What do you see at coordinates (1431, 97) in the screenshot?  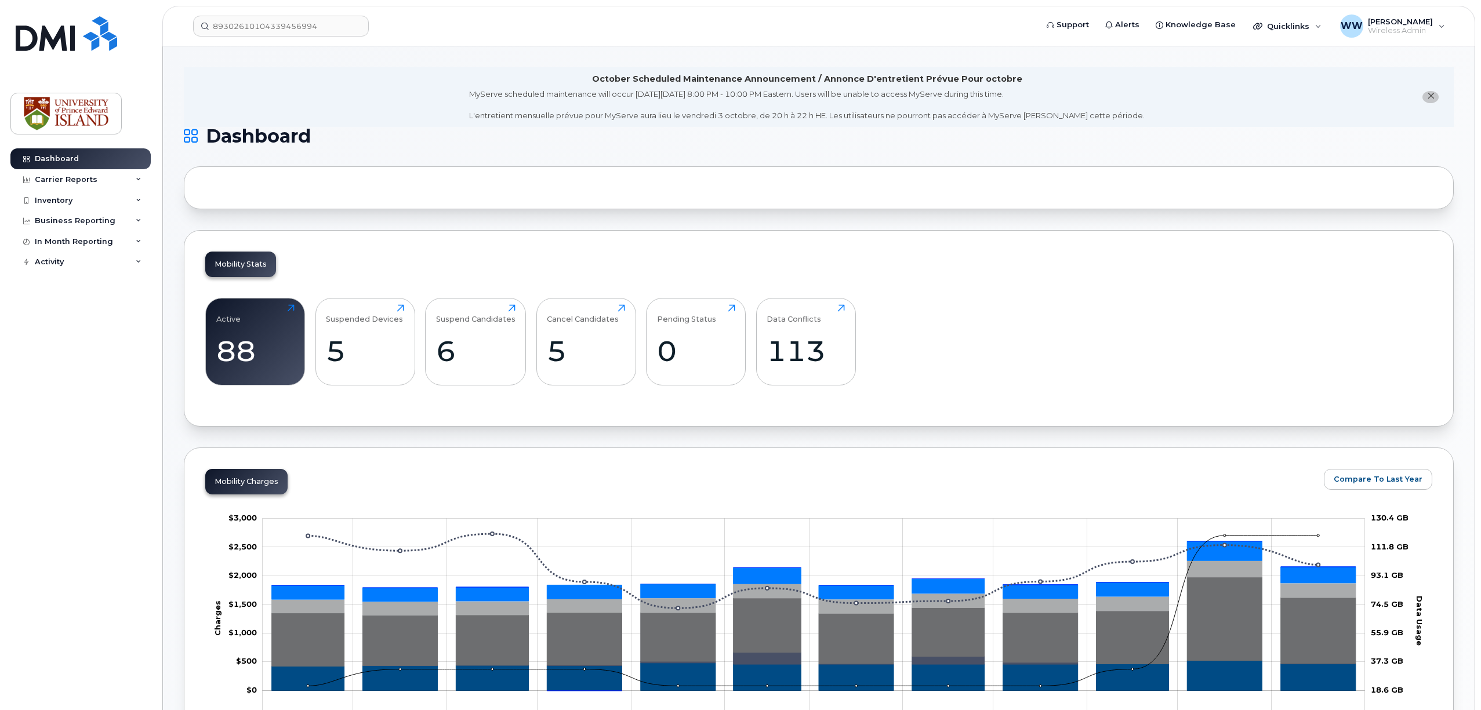 I see `button: close notification` at bounding box center [1431, 97].